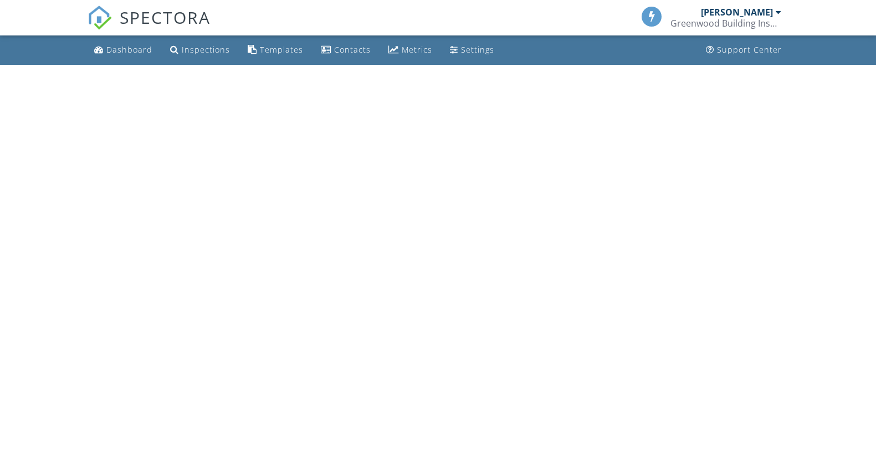 The image size is (876, 461). What do you see at coordinates (410, 50) in the screenshot?
I see `a: Metrics` at bounding box center [410, 50].